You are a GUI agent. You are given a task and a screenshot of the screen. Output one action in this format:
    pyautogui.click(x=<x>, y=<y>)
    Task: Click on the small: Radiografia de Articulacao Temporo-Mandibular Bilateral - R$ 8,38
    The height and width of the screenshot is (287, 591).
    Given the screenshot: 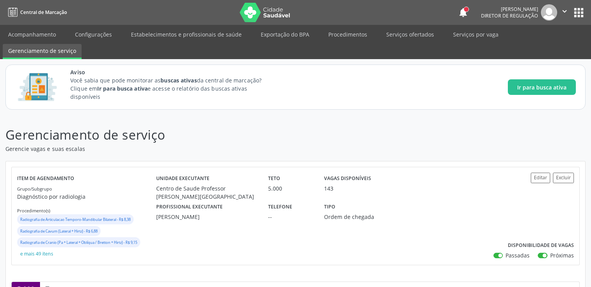 What is the action you would take?
    pyautogui.click(x=75, y=219)
    